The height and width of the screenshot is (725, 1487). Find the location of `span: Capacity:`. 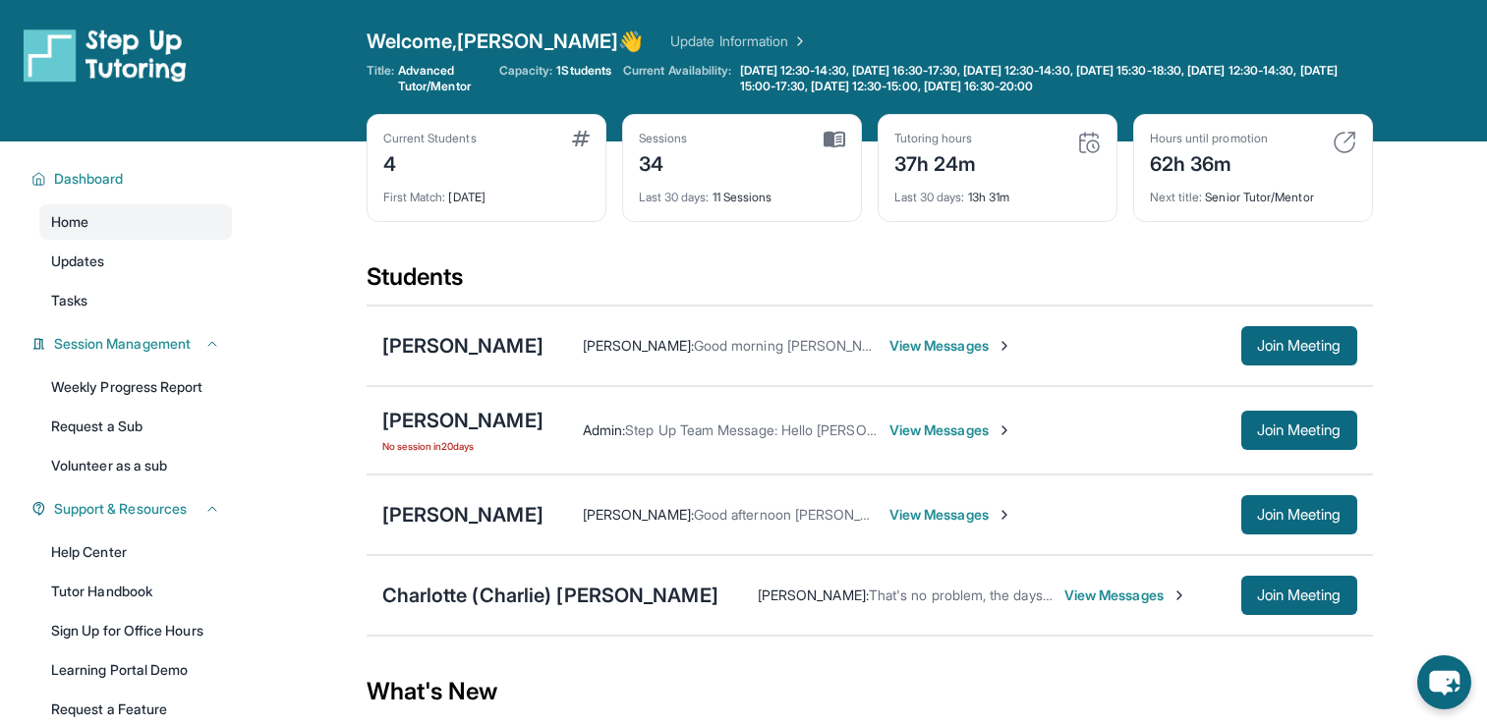

span: Capacity: is located at coordinates (526, 71).